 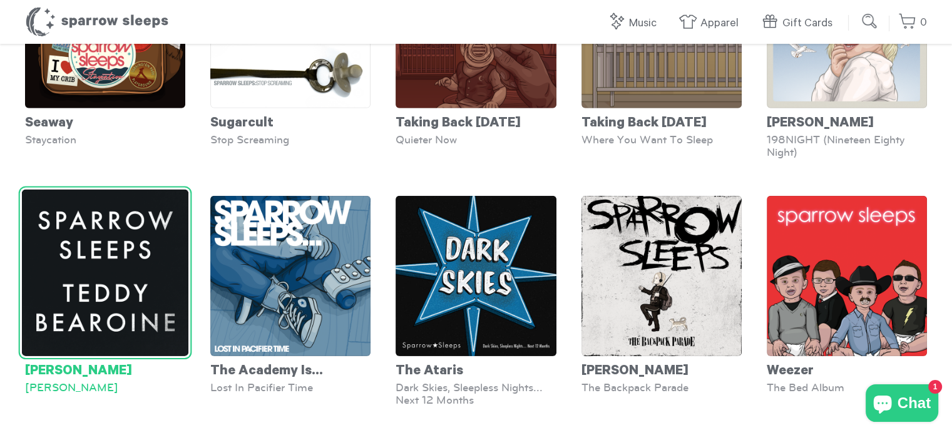 I want to click on a: Music, so click(x=635, y=23).